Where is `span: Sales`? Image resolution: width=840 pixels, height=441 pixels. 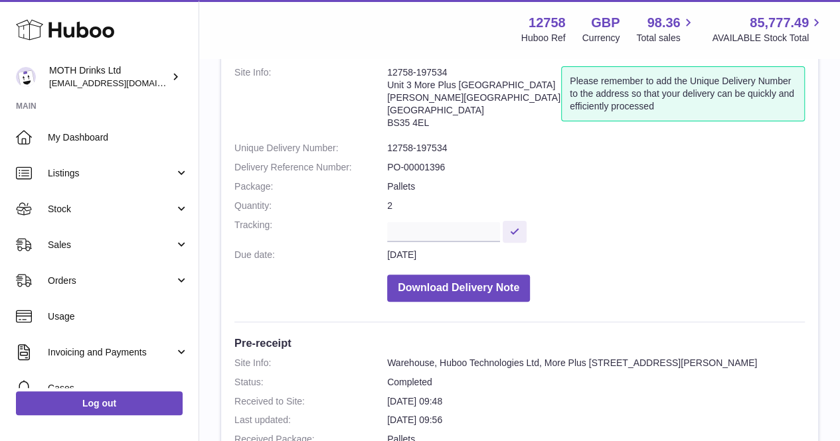 span: Sales is located at coordinates (111, 245).